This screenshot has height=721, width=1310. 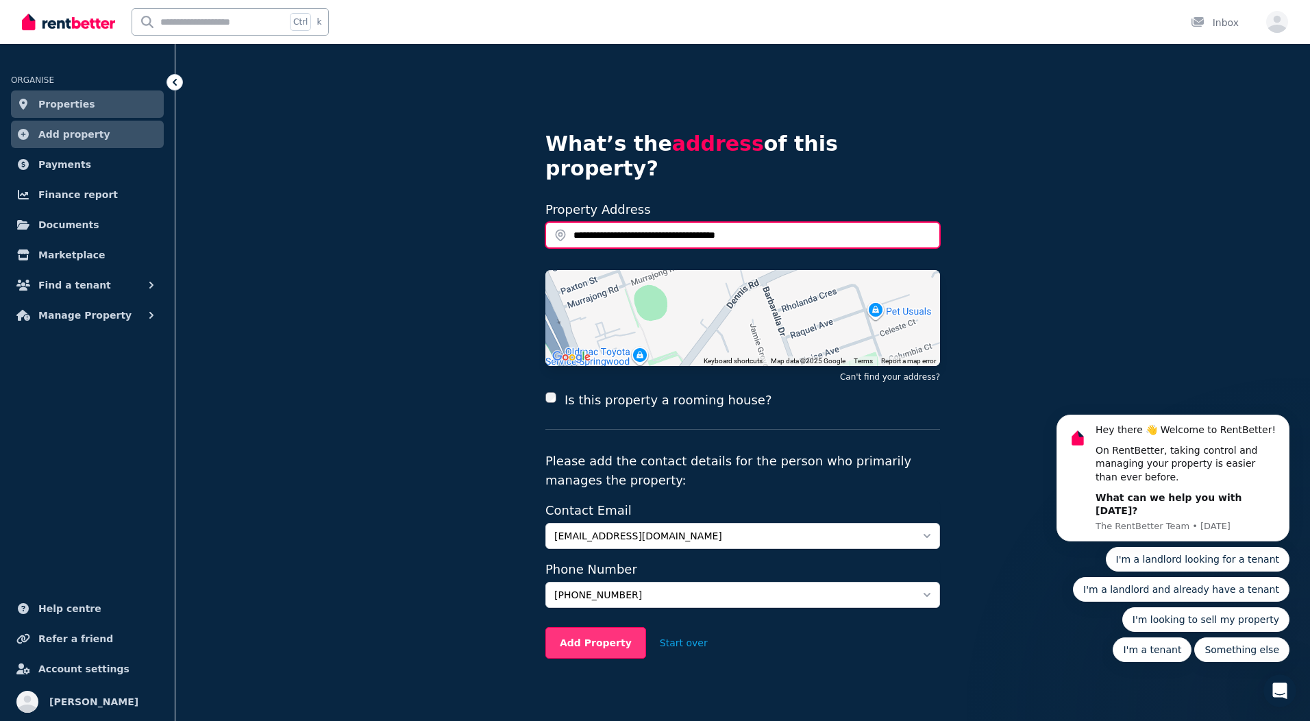 What do you see at coordinates (87, 104) in the screenshot?
I see `a: Properties` at bounding box center [87, 104].